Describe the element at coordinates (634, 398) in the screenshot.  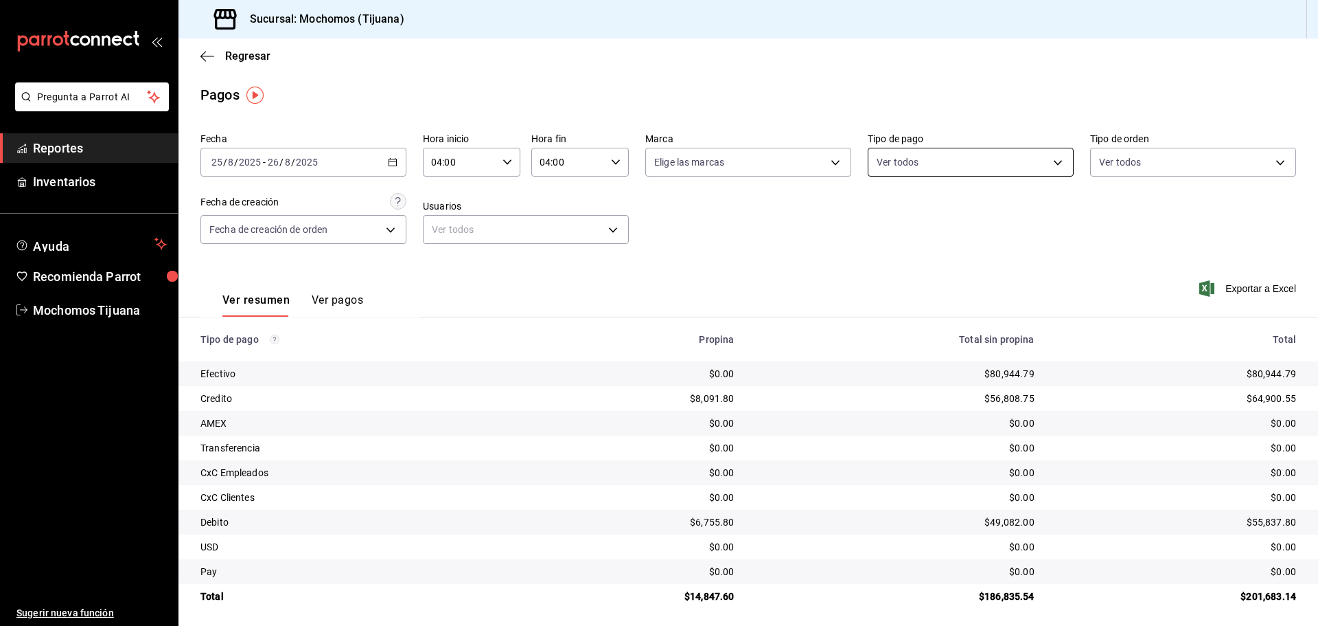
I see `div: $8,091.80` at that location.